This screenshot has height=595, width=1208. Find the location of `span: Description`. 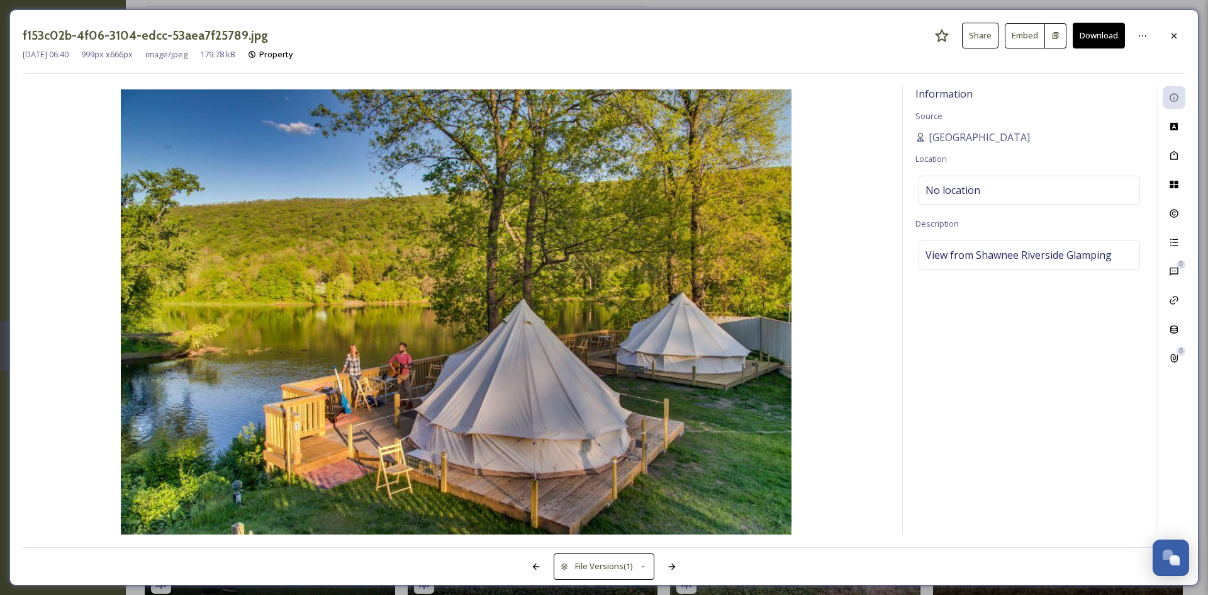

span: Description is located at coordinates (937, 223).